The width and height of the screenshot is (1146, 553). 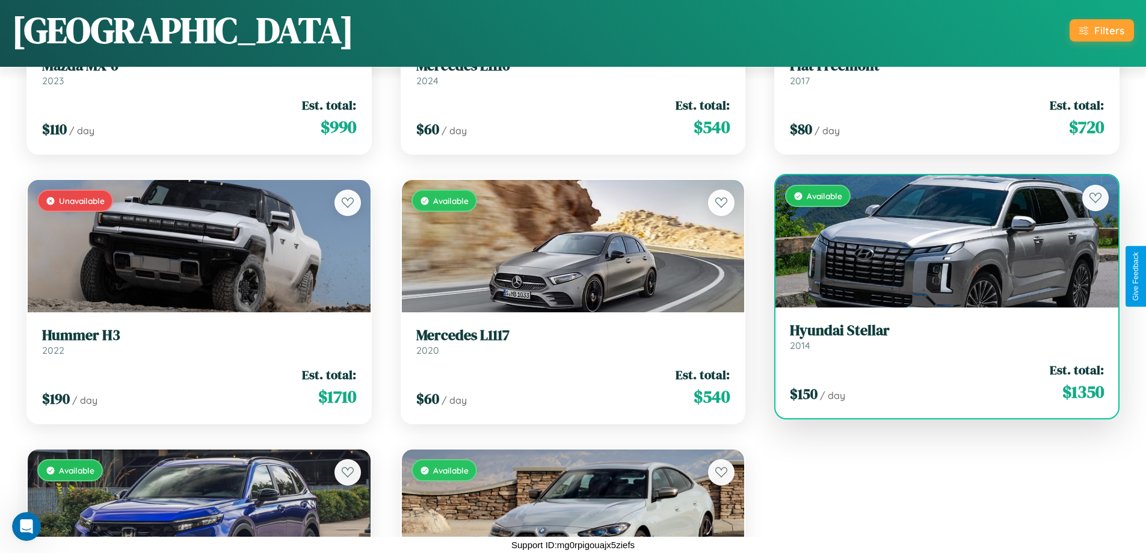 I want to click on span: 2022, so click(x=53, y=350).